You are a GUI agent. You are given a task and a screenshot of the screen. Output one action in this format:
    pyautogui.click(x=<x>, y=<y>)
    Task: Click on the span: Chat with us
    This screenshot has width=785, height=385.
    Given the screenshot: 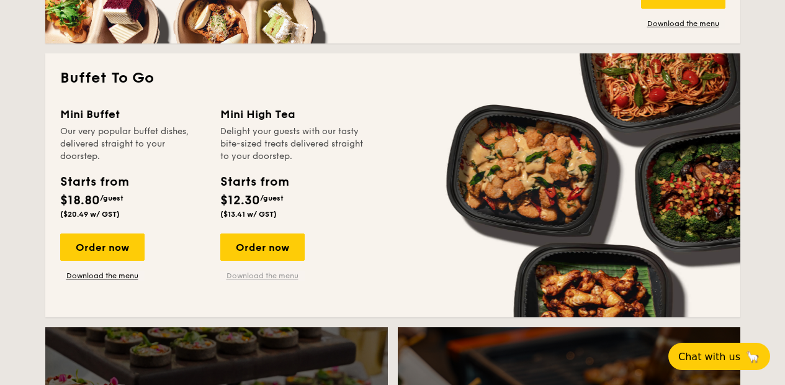 What is the action you would take?
    pyautogui.click(x=710, y=356)
    